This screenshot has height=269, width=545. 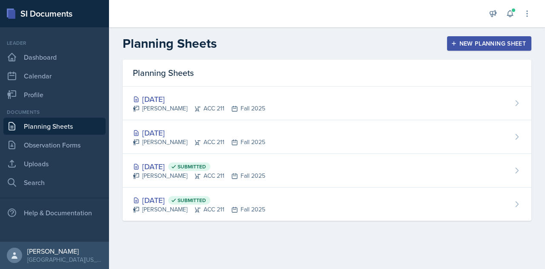 What do you see at coordinates (55, 43) in the screenshot?
I see `div: Leader` at bounding box center [55, 43].